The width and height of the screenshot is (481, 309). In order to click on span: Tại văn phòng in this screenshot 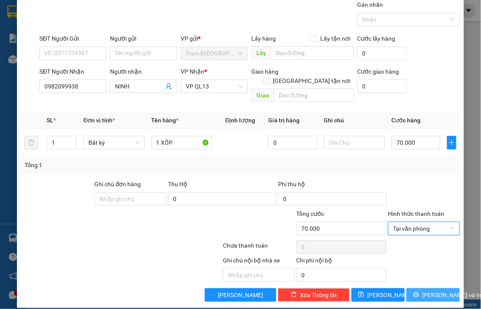, I will do `click(424, 229)`.